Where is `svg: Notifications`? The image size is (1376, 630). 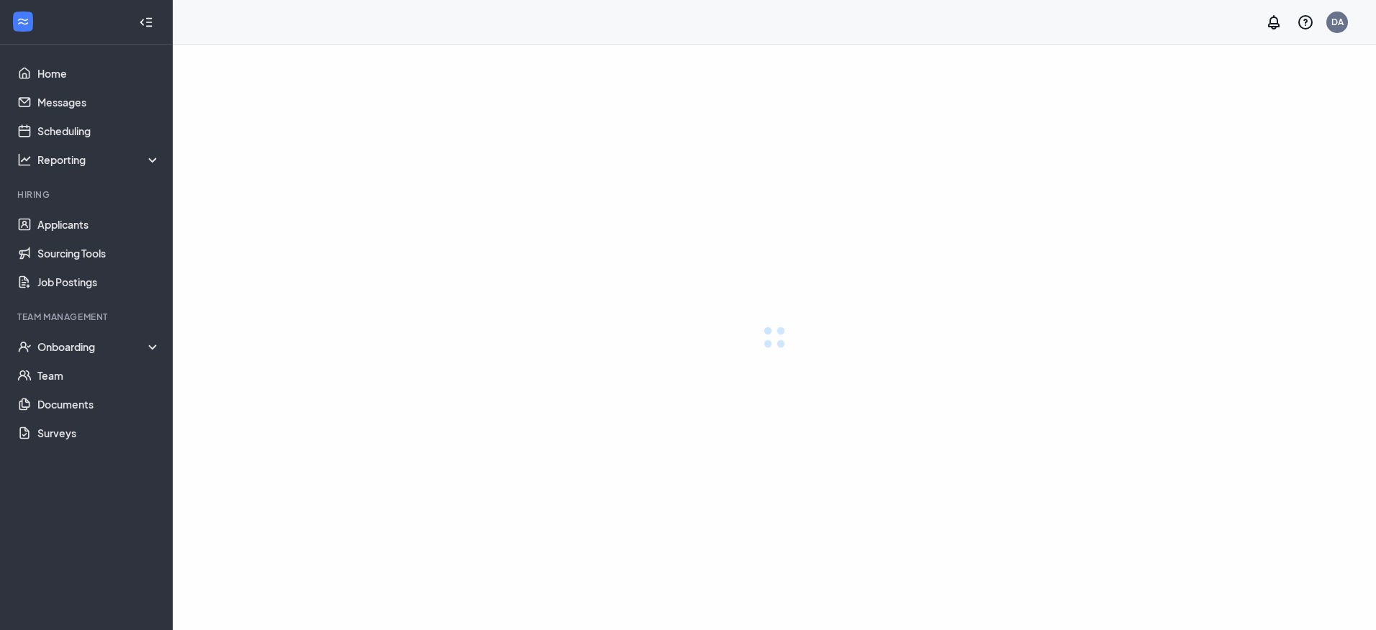 svg: Notifications is located at coordinates (1273, 22).